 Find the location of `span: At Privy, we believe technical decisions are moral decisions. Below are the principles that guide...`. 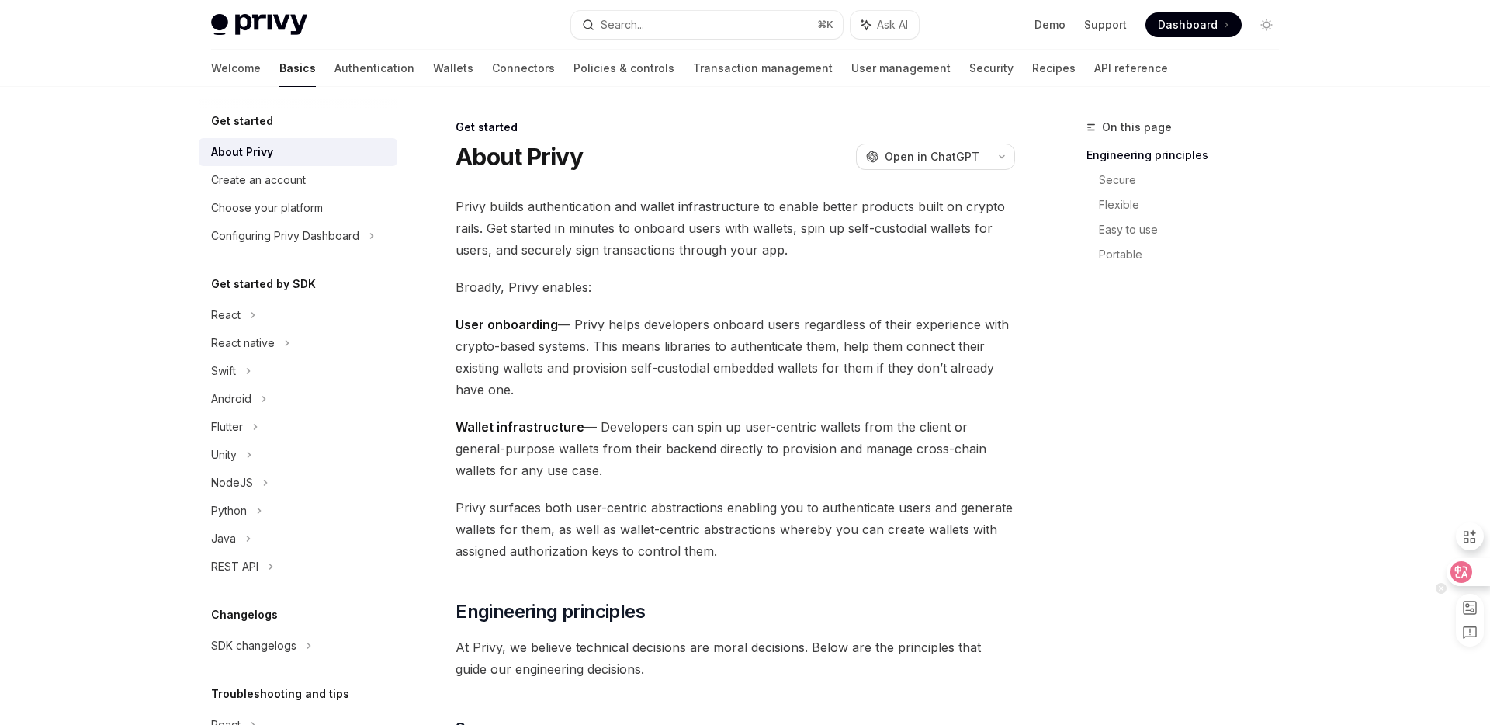

span: At Privy, we believe technical decisions are moral decisions. Below are the principles that guide... is located at coordinates (735, 658).